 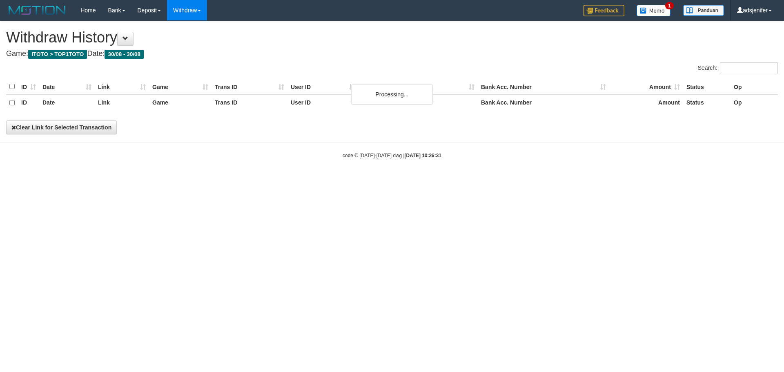 What do you see at coordinates (703, 10) in the screenshot?
I see `img: panduan.png` at bounding box center [703, 10].